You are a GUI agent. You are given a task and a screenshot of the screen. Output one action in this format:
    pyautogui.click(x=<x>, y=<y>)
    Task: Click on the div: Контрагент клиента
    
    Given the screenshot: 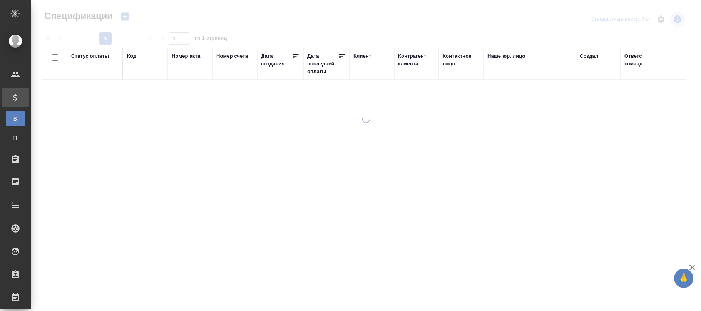 What is the action you would take?
    pyautogui.click(x=416, y=60)
    